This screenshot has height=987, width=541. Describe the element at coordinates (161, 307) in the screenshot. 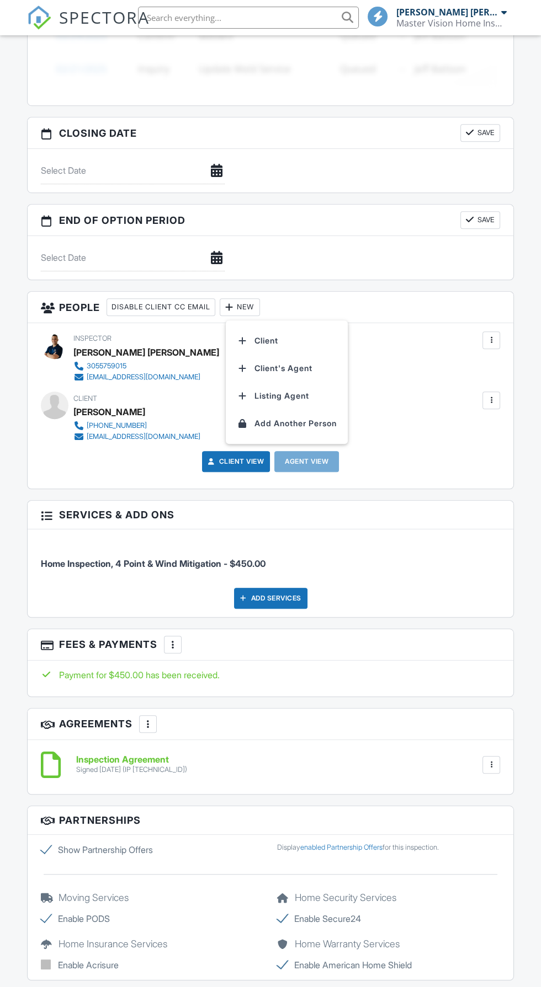

I see `div: Disable Client CC Email` at that location.